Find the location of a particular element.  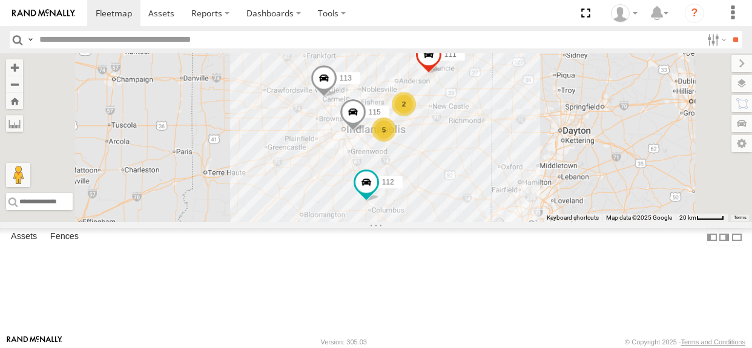

span: 111 is located at coordinates (450, 54).